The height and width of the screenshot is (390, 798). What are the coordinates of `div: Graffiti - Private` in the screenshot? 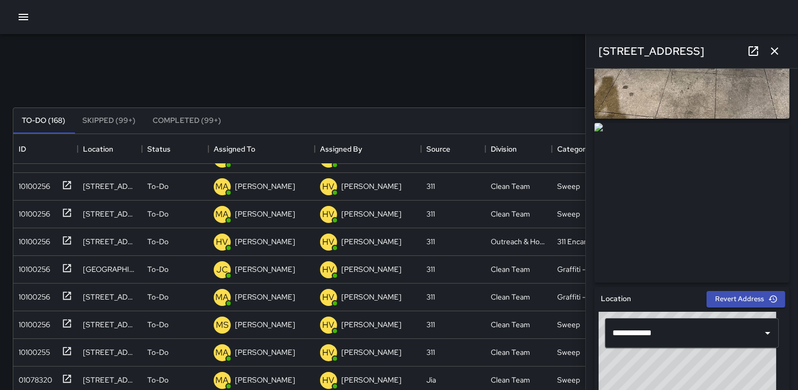 It's located at (584, 269).